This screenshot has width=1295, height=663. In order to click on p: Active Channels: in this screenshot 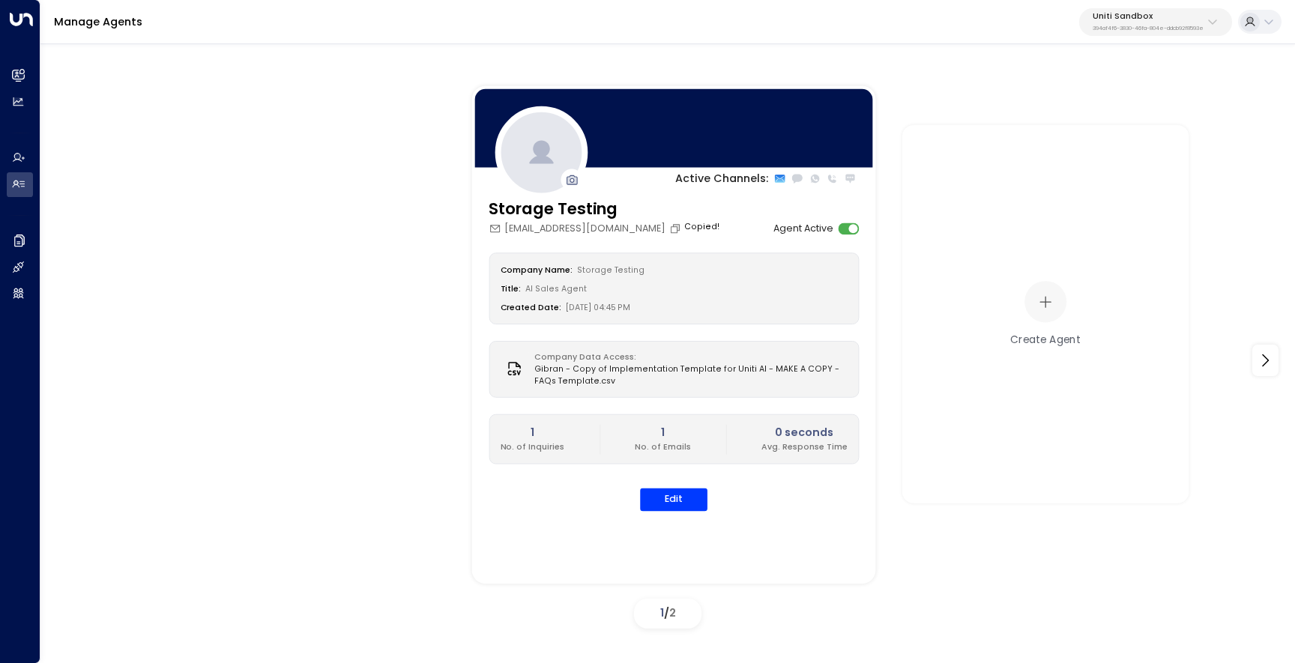, I will do `click(722, 179)`.